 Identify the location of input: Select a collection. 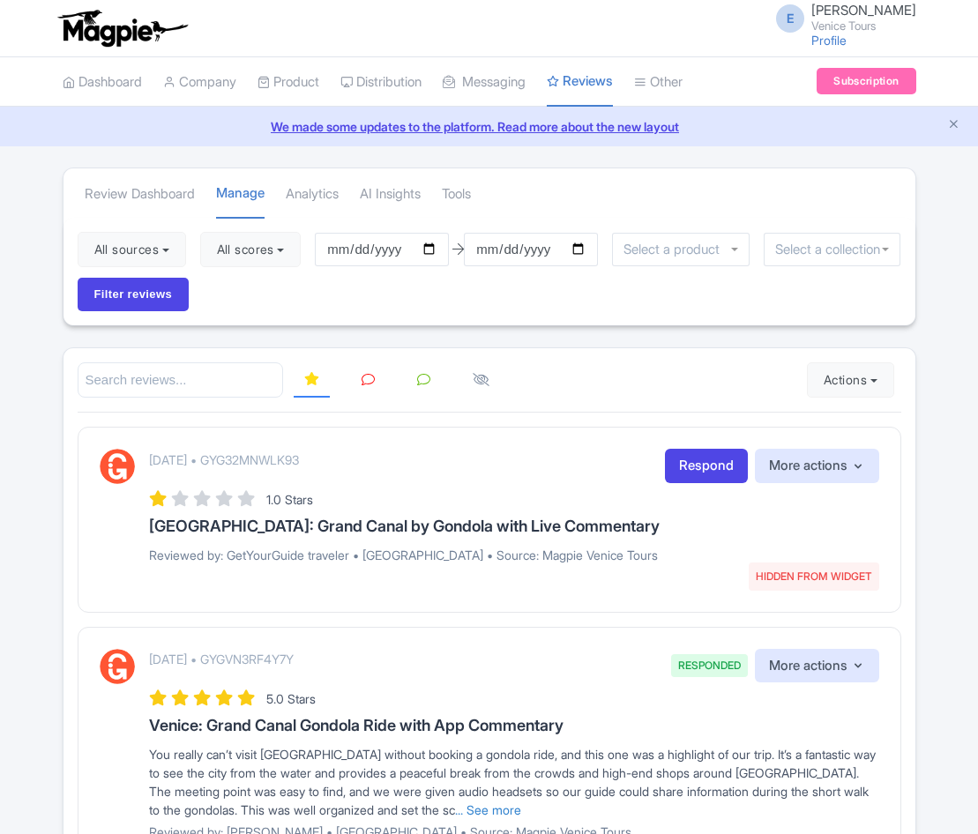
(832, 250).